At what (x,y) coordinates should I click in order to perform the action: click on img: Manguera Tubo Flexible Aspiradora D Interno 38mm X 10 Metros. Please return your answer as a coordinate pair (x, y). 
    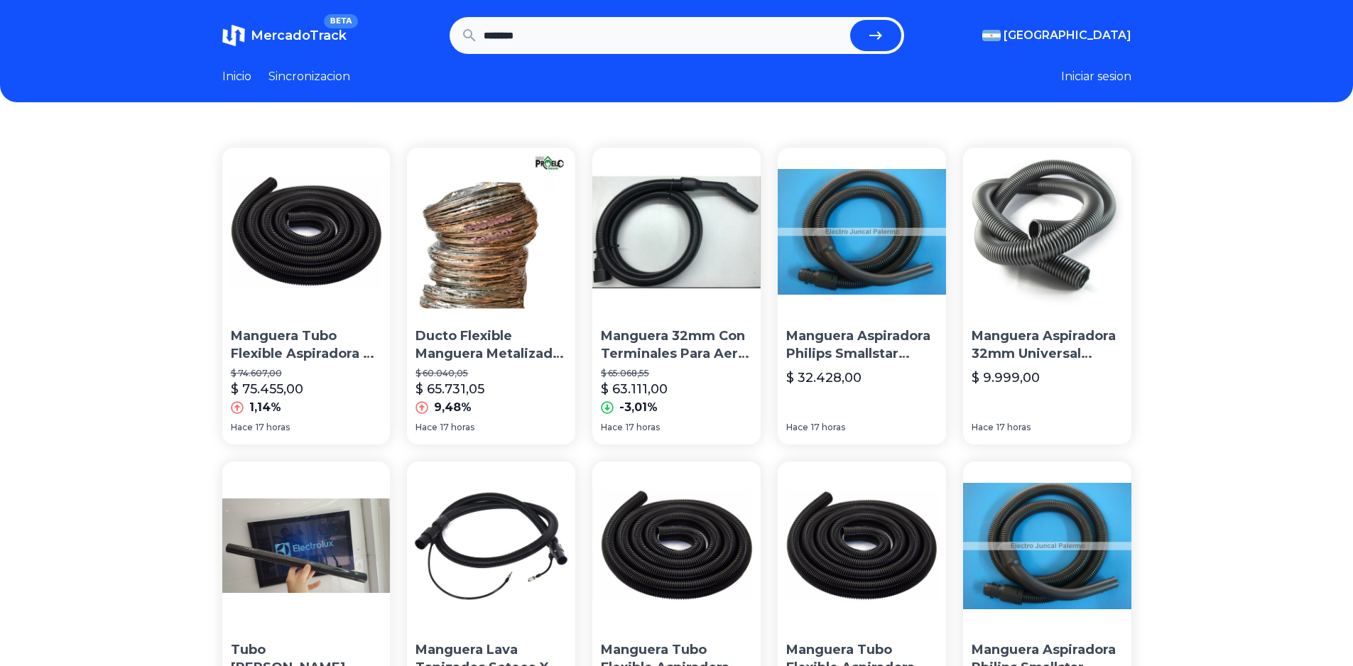
    Looking at the image, I should click on (306, 232).